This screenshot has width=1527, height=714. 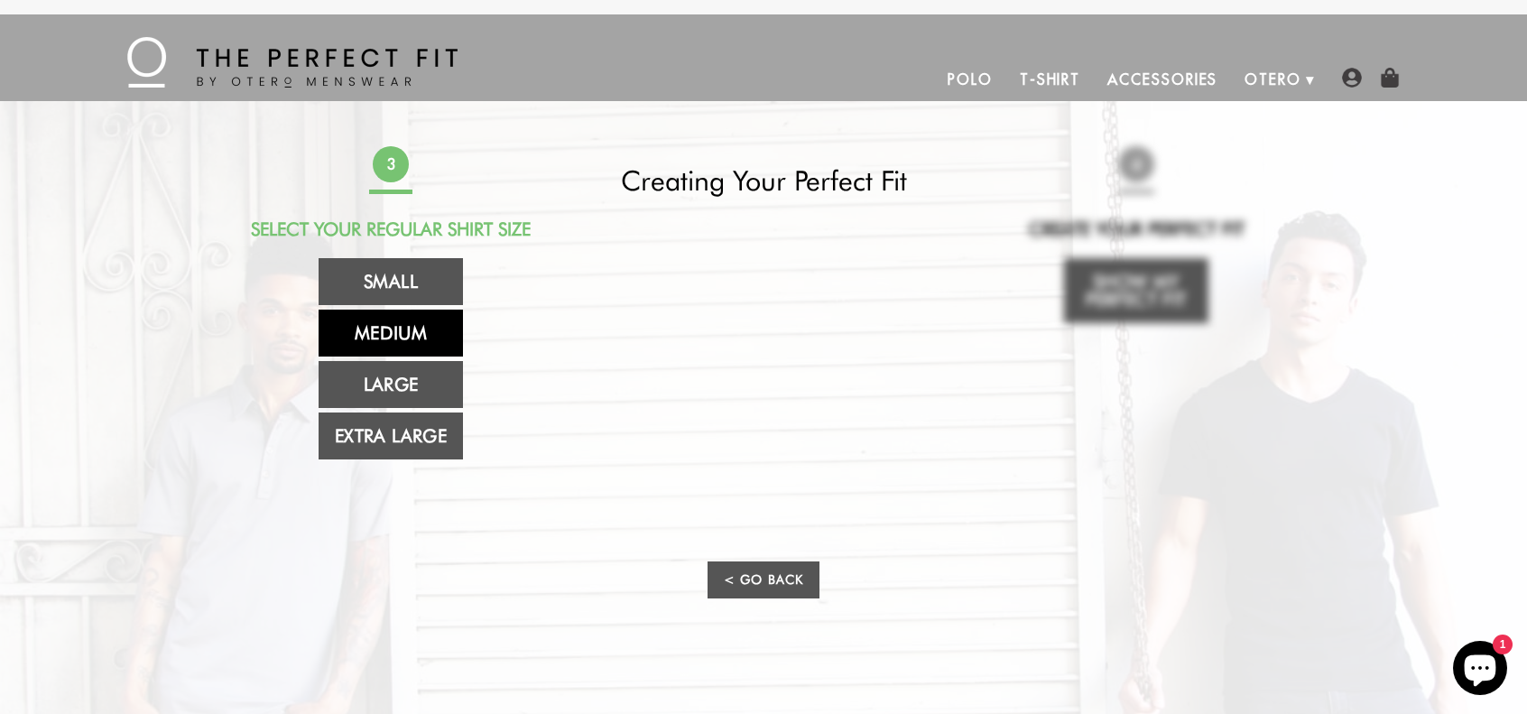 I want to click on a: Polo, so click(x=970, y=79).